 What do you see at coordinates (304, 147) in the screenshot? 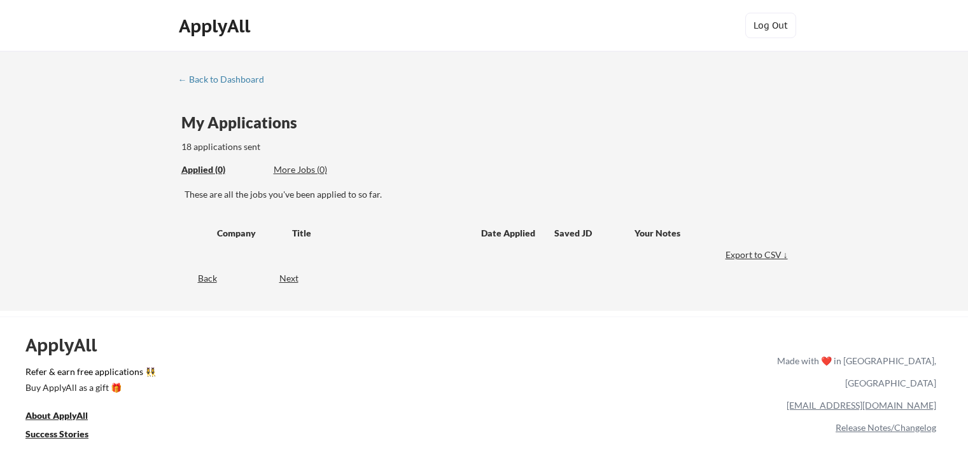
I see `div: 18 applications sent` at bounding box center [304, 147].